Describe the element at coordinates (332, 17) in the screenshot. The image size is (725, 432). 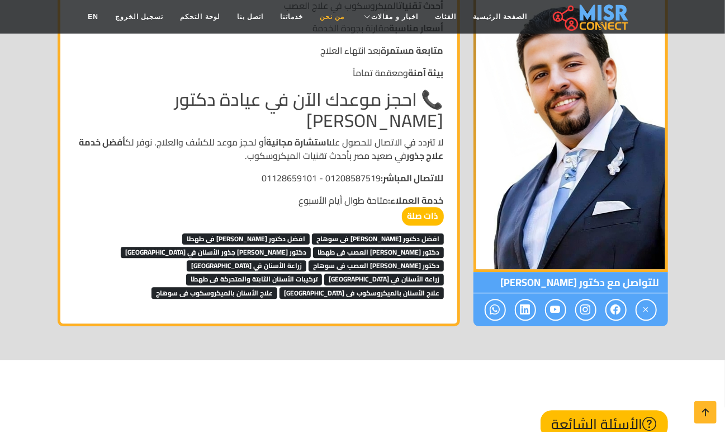
I see `a: من نحن` at that location.